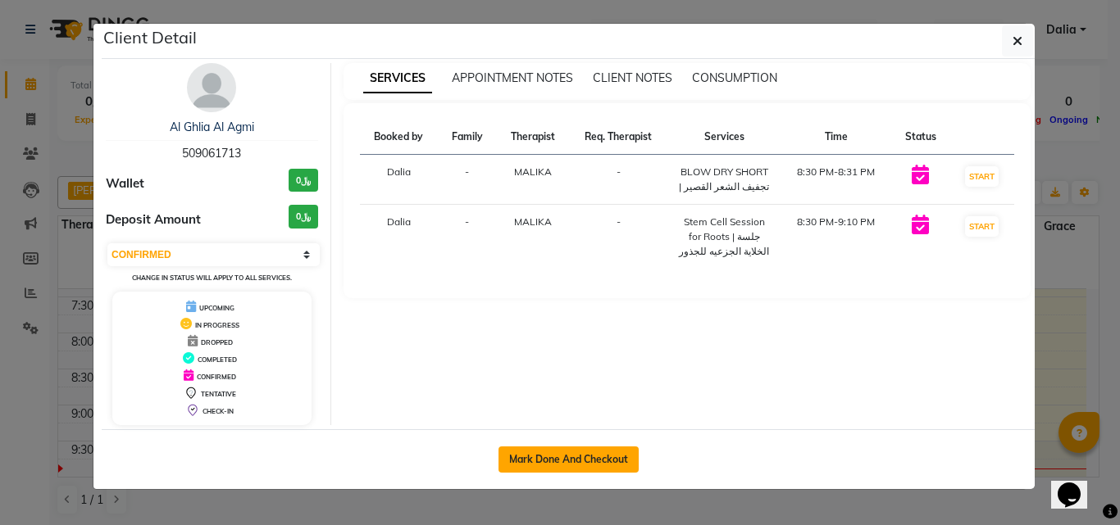 Image resolution: width=1120 pixels, height=525 pixels. What do you see at coordinates (532, 137) in the screenshot?
I see `th: Therapist` at bounding box center [532, 137].